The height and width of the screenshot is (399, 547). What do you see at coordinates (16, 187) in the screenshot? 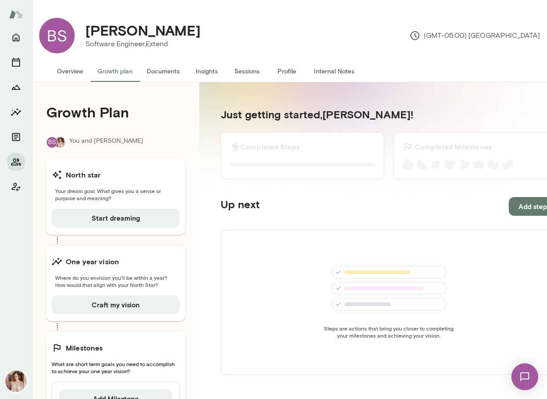
I see `button: Client app` at bounding box center [16, 187].